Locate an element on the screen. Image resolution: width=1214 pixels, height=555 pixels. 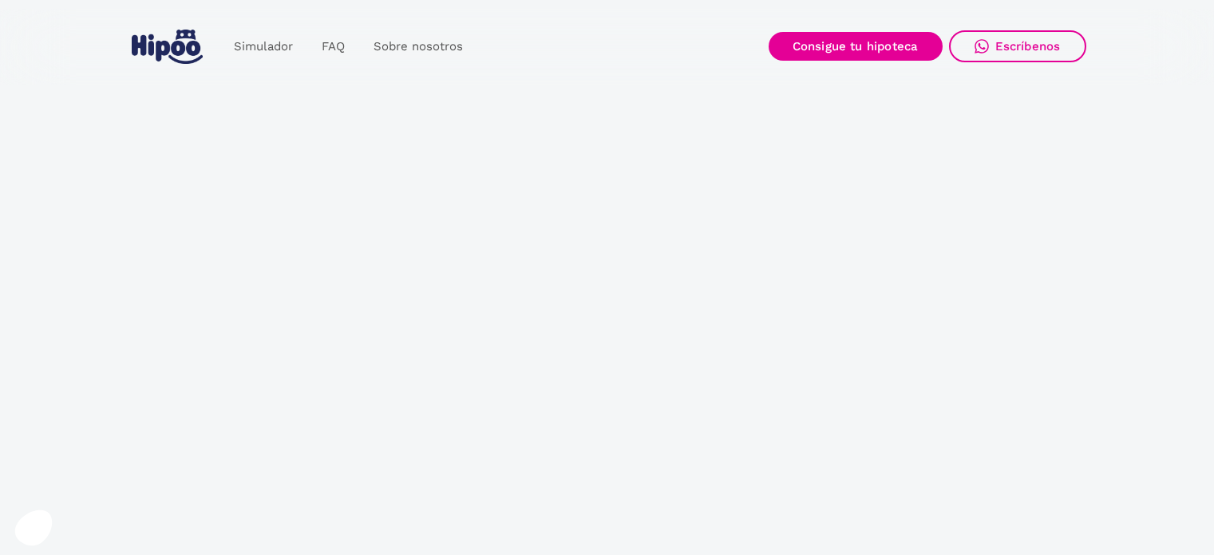
a: Simulador is located at coordinates (263, 46).